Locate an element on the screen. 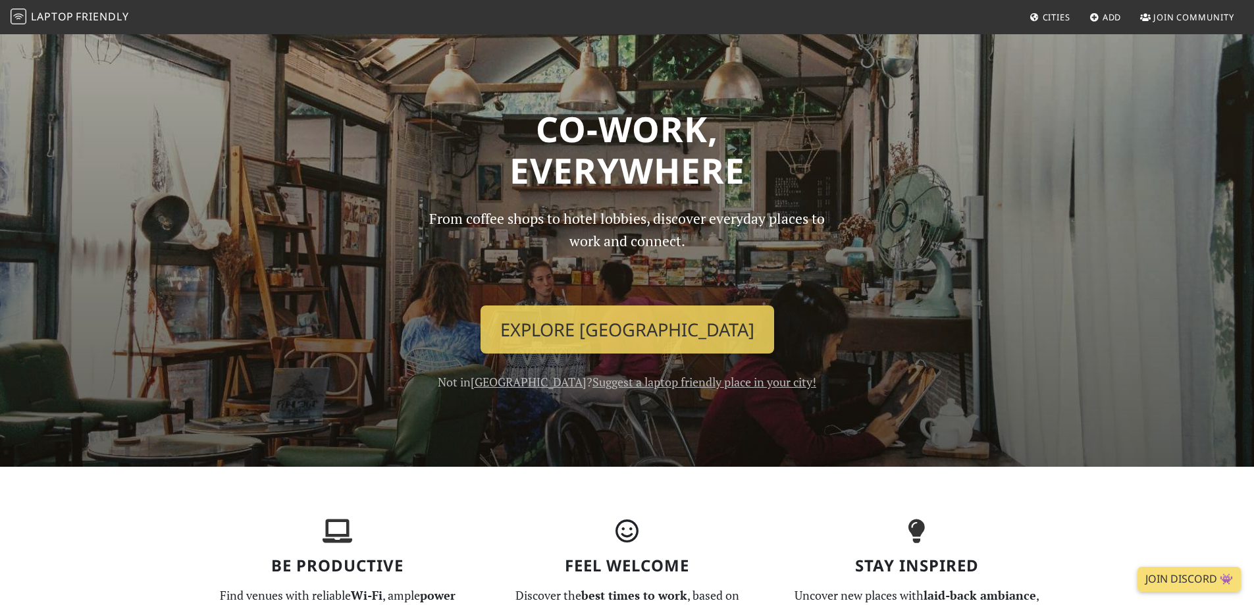 This screenshot has height=605, width=1254. strong: Wi-Fi is located at coordinates (367, 595).